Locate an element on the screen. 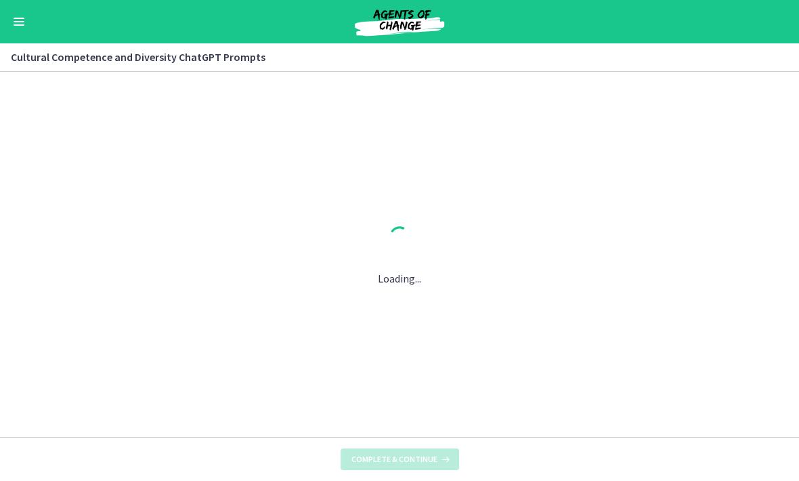 Image resolution: width=799 pixels, height=481 pixels. span: Complete & continue is located at coordinates (394, 459).